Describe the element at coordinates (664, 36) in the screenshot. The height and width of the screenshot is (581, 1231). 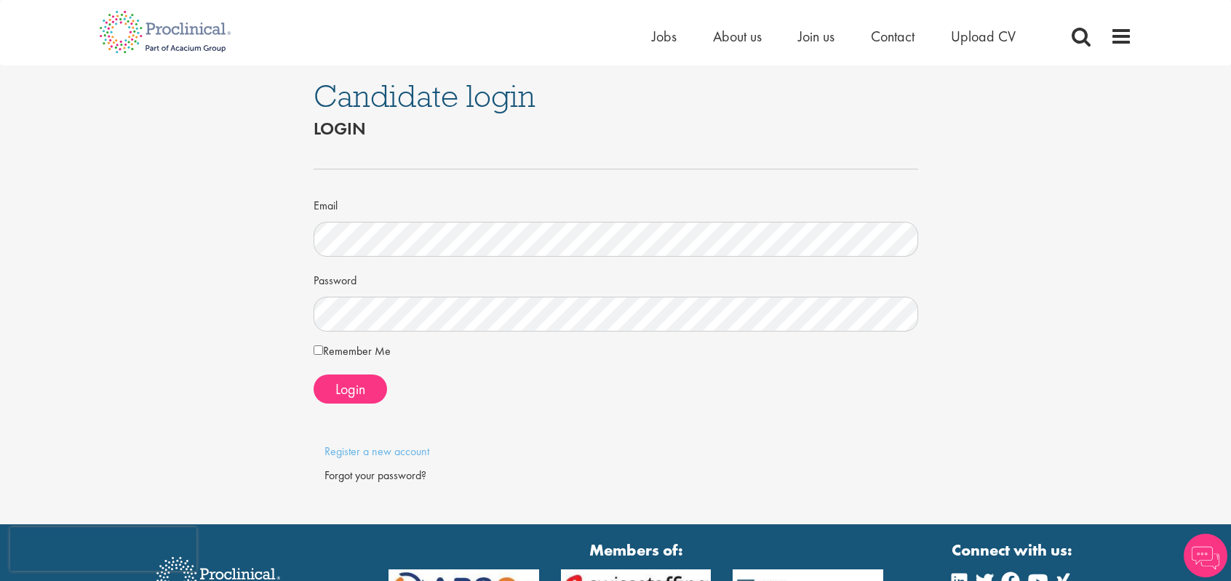
I see `span: Jobs` at that location.